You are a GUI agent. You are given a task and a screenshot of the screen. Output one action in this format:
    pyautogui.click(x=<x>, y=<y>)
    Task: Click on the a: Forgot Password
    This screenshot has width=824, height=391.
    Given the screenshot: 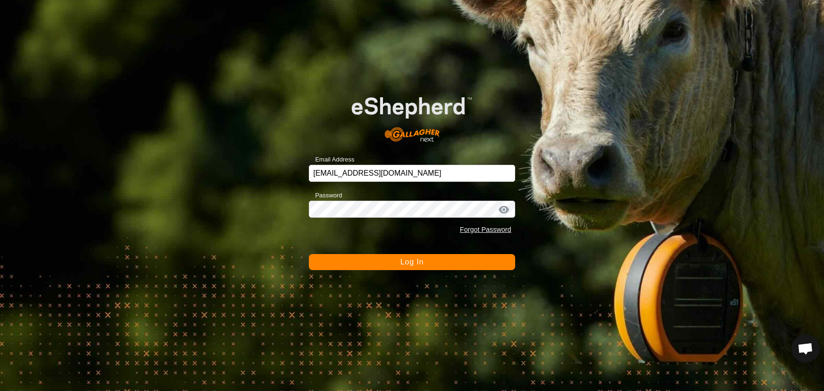 What is the action you would take?
    pyautogui.click(x=485, y=229)
    